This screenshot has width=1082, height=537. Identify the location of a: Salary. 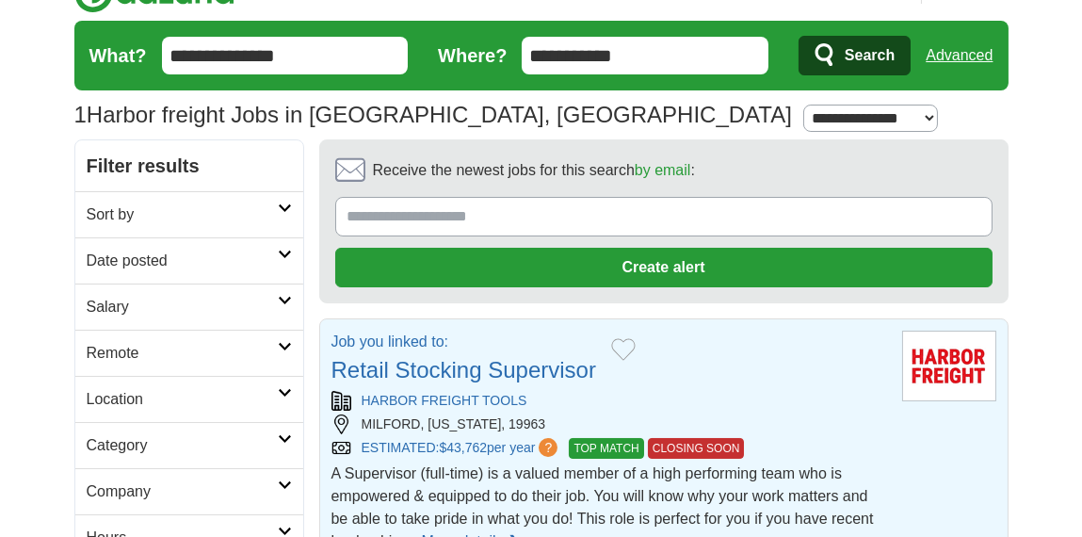
(189, 306).